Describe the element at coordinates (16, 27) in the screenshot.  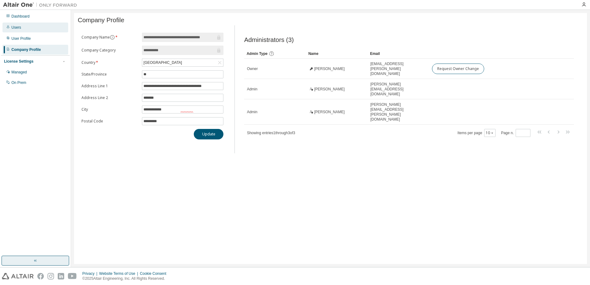
I see `div: Users` at that location.